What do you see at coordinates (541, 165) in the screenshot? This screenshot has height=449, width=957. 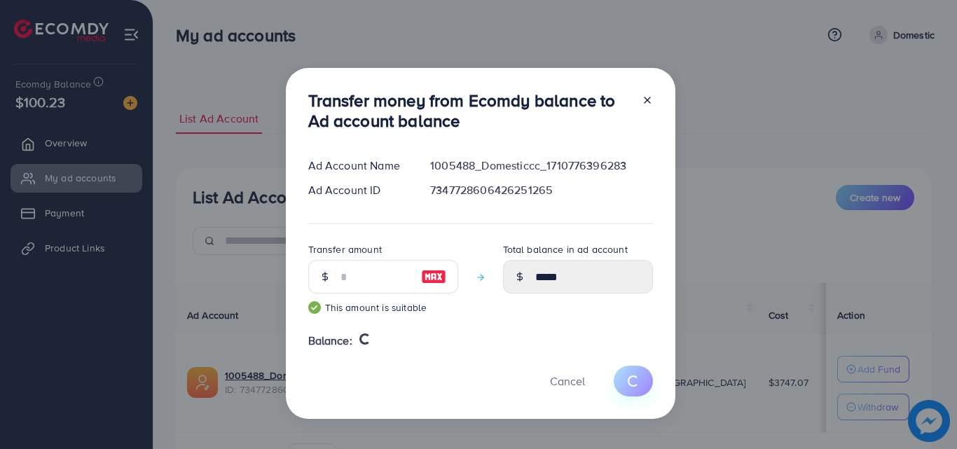 I see `div: 1005488_Domesticcc_1710776396283` at bounding box center [541, 165].